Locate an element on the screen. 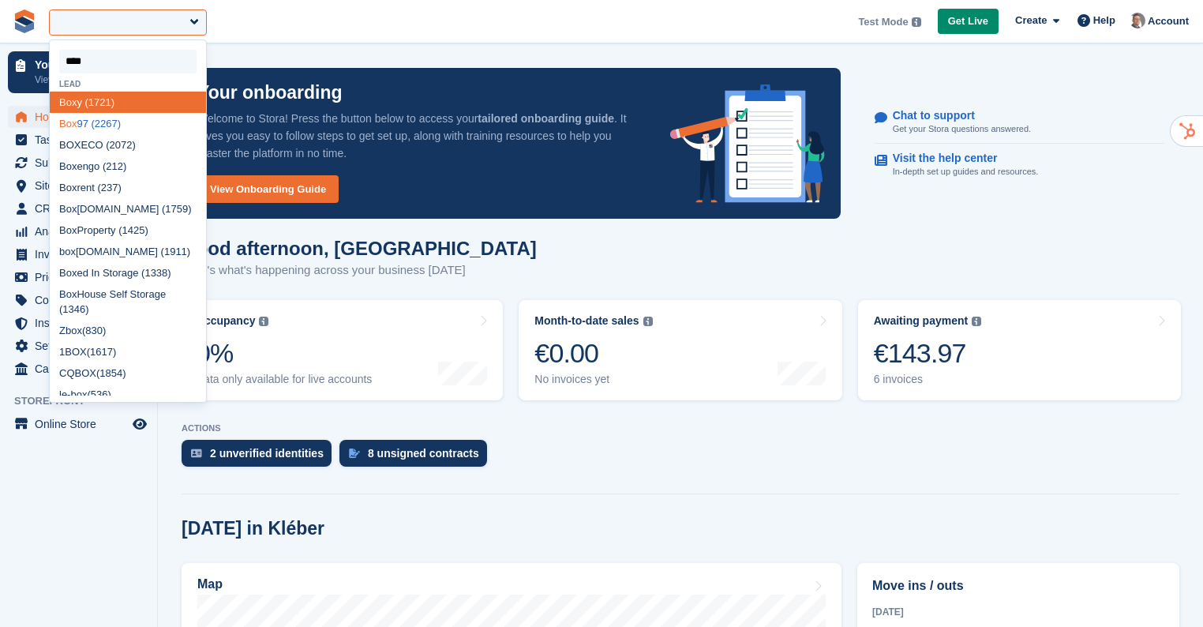  span: Insurance is located at coordinates (82, 323).